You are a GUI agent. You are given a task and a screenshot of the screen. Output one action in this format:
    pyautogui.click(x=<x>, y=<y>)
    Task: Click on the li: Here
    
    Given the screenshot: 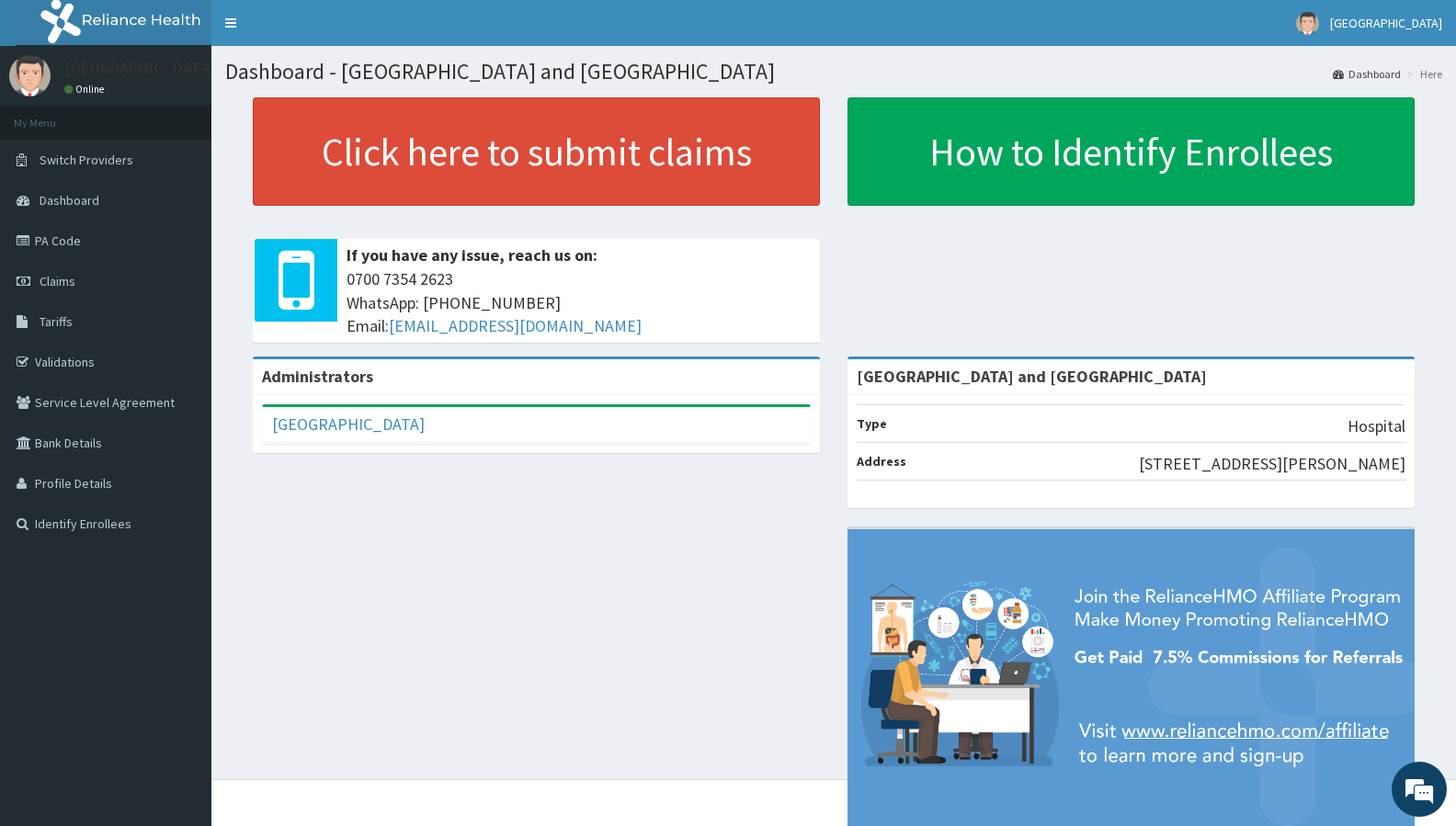 What is the action you would take?
    pyautogui.click(x=1422, y=73)
    